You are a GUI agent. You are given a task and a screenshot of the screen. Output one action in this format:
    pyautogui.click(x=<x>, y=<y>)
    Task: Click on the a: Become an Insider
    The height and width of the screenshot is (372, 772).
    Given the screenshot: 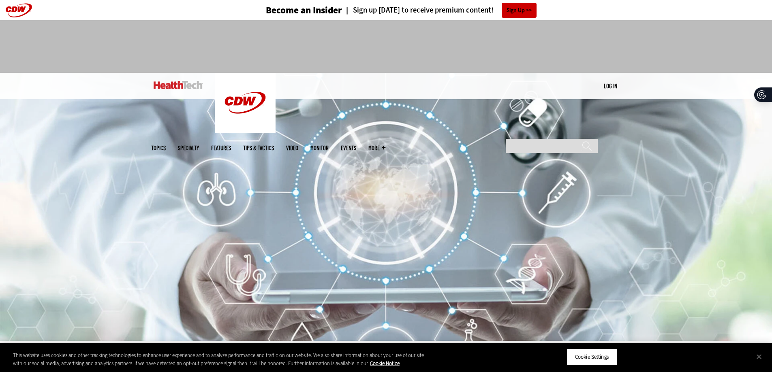 What is the action you would take?
    pyautogui.click(x=289, y=10)
    